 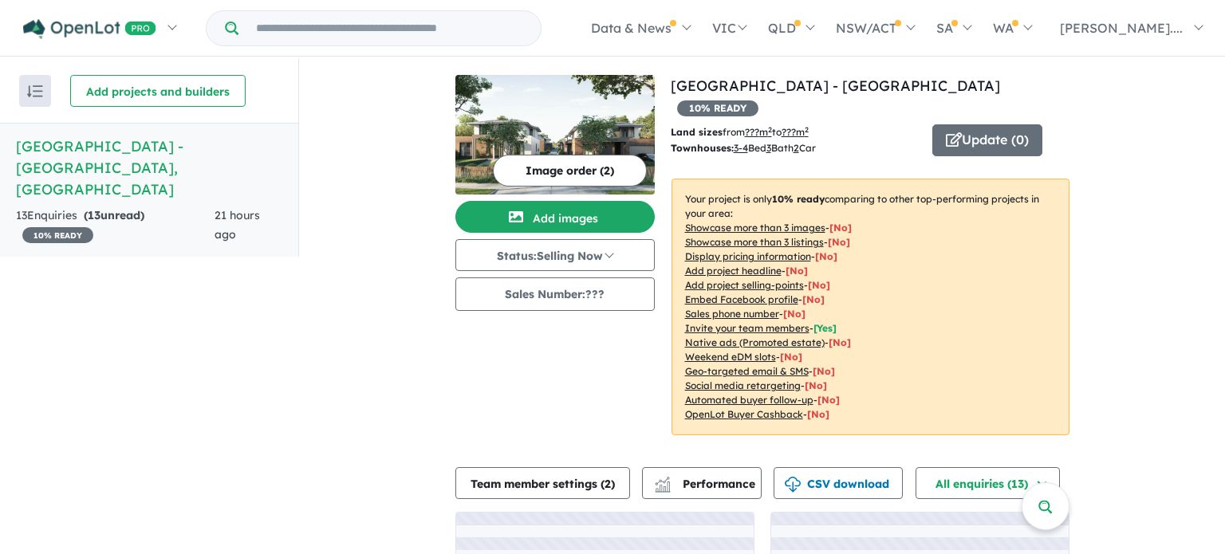 What do you see at coordinates (706, 484) in the screenshot?
I see `span: Performance` at bounding box center [706, 484].